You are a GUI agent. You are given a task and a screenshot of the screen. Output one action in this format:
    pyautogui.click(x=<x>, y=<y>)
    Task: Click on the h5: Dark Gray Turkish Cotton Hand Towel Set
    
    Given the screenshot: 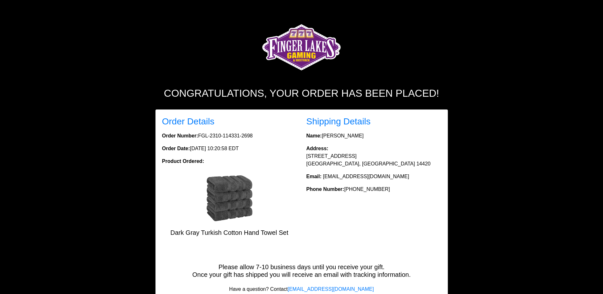 What is the action you would take?
    pyautogui.click(x=229, y=232)
    